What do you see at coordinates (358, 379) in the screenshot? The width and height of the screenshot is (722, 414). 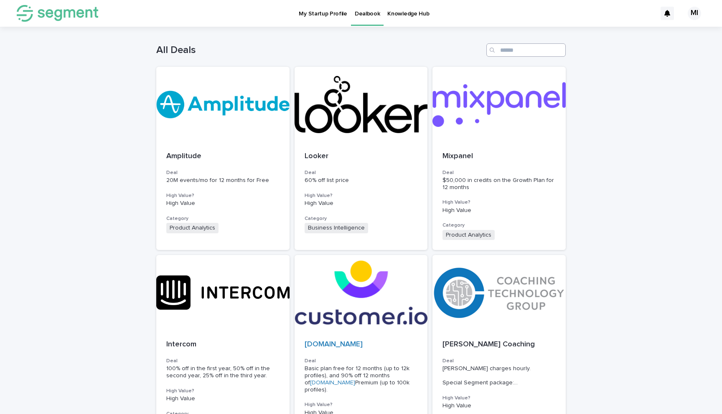 I see `span: Basic plan free for 12 months (up to 12k profiles), and 90% off 12 months of Premium (up to 100k ...` at bounding box center [358, 379].